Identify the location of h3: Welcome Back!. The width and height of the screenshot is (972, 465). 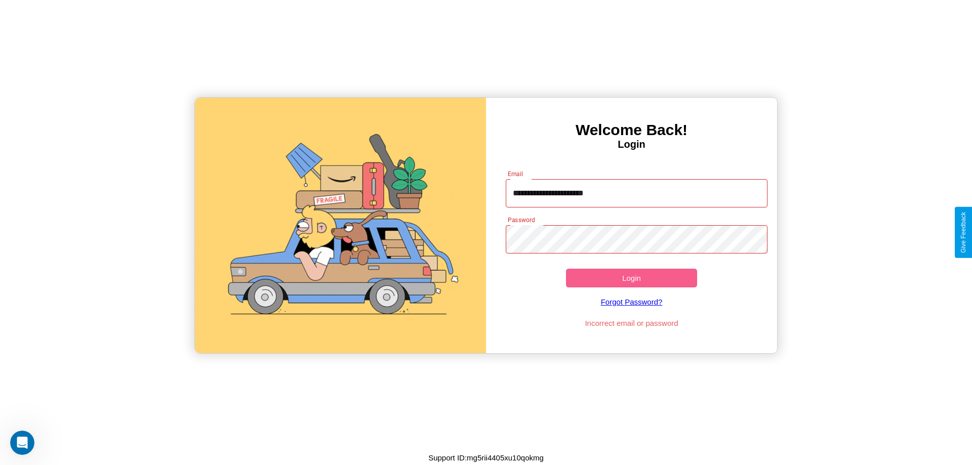
(631, 130).